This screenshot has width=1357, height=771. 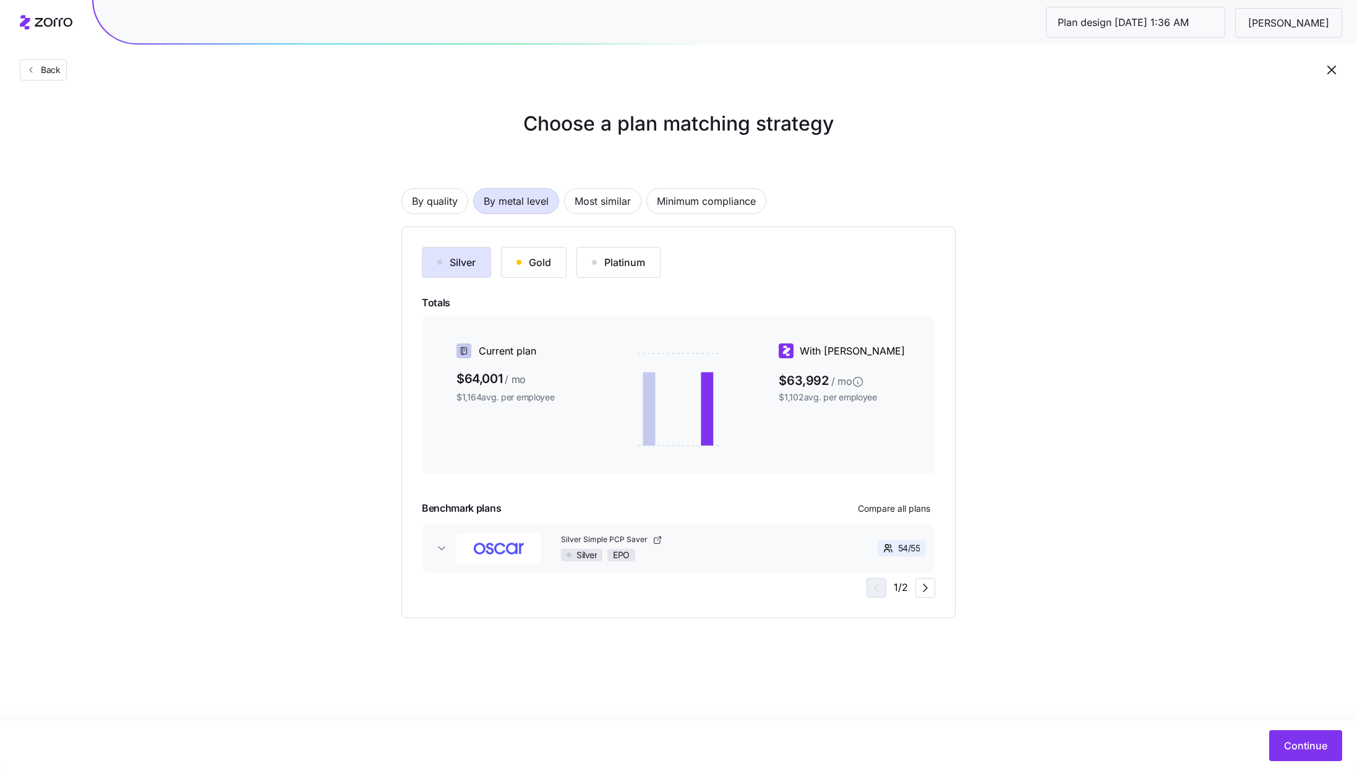 I want to click on span: By metal level, so click(x=516, y=201).